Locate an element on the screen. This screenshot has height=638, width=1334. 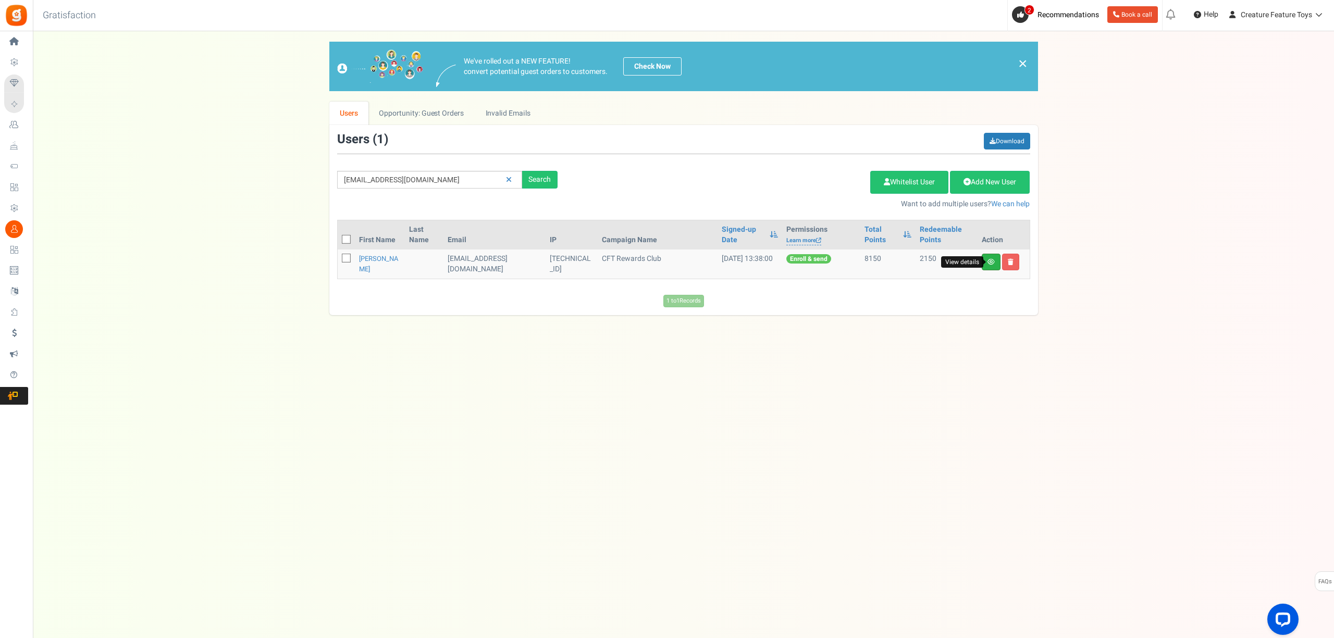
a: Total Points is located at coordinates (881, 235).